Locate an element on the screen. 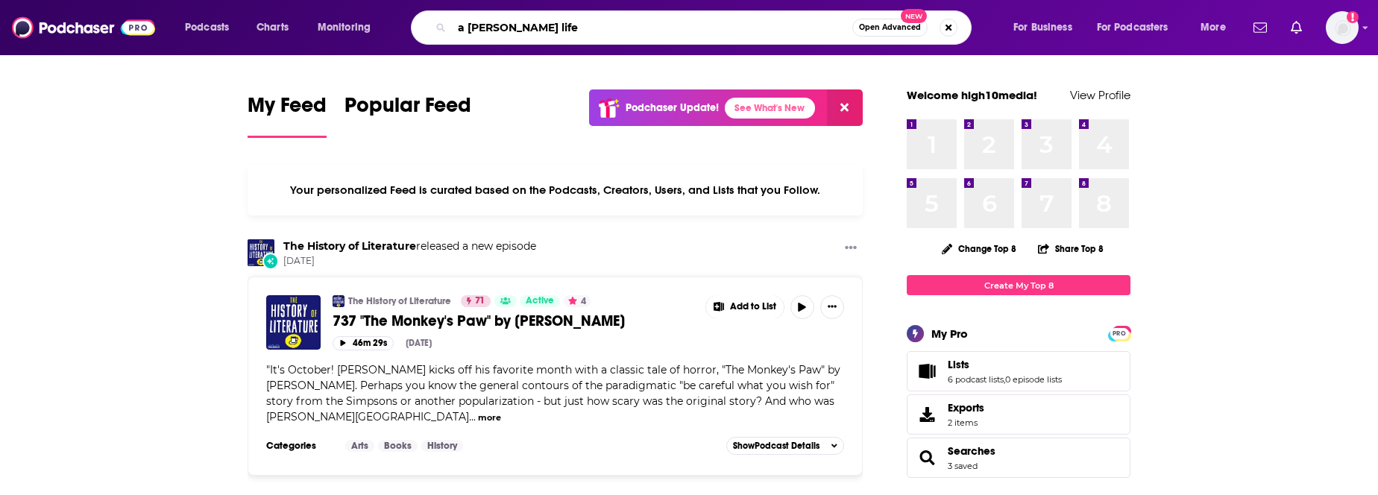 Image resolution: width=1378 pixels, height=495 pixels. a: Welcome high10media! is located at coordinates (972, 95).